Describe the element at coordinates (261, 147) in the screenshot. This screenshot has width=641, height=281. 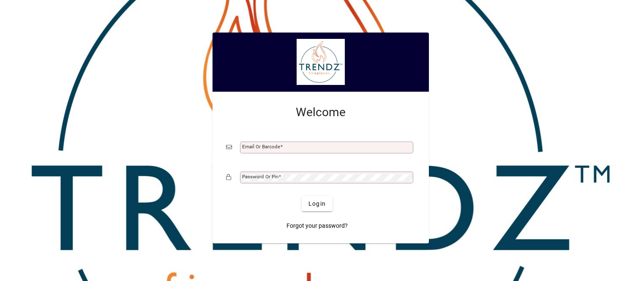
I see `mat-label: Email or Barcode` at that location.